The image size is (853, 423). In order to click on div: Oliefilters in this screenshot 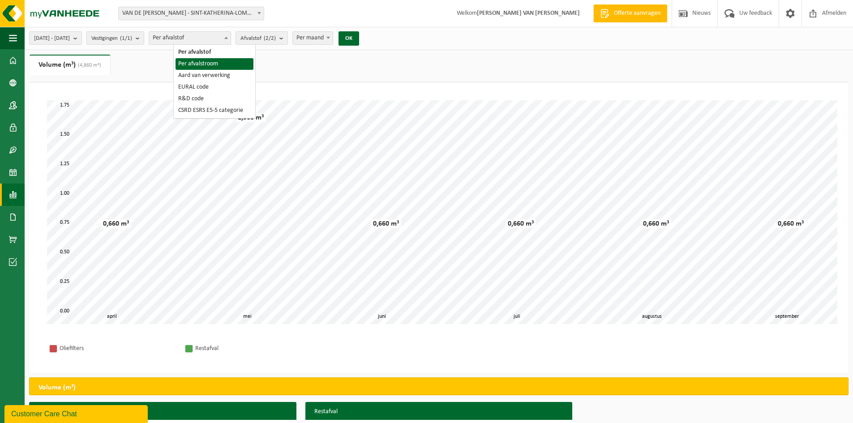, I will do `click(118, 348)`.